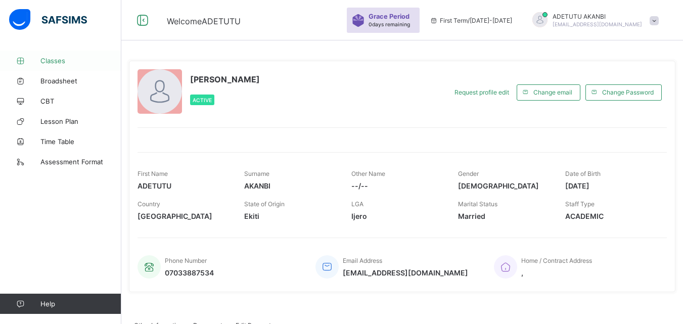 This screenshot has width=683, height=324. What do you see at coordinates (368, 173) in the screenshot?
I see `span: Other Name` at bounding box center [368, 173].